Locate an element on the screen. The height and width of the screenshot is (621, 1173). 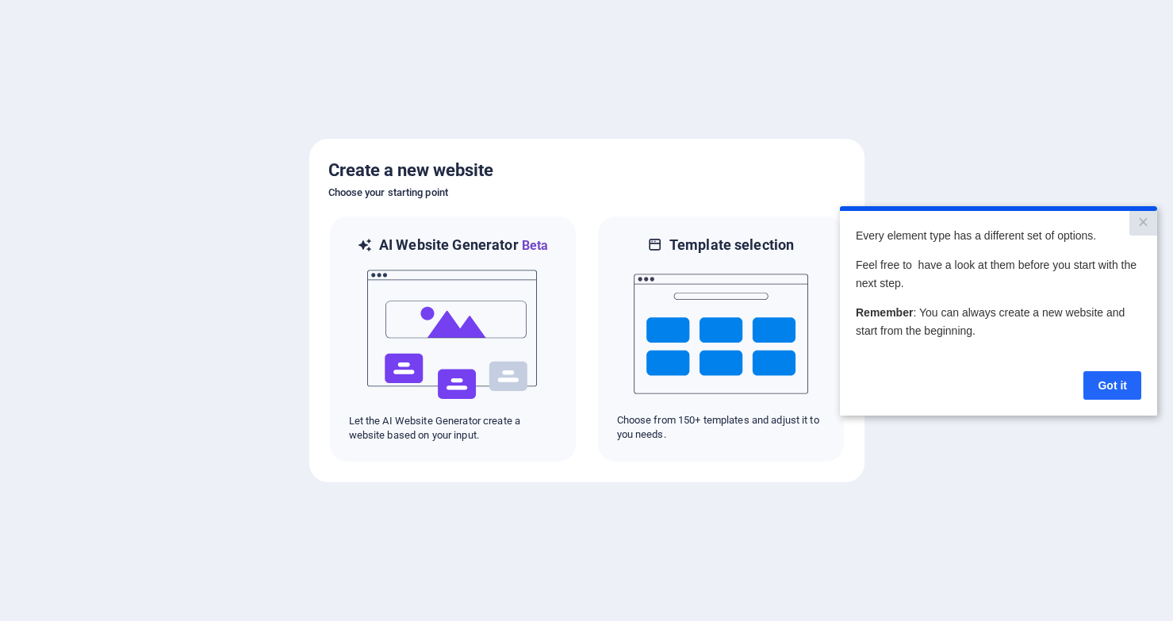
span: Remember is located at coordinates (44, 106).